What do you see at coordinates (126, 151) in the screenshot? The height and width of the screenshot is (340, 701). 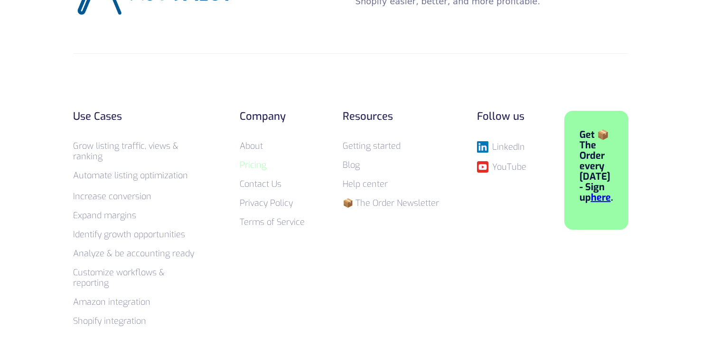 I see `a: Grow listing traffic, views & ranking` at bounding box center [126, 151].